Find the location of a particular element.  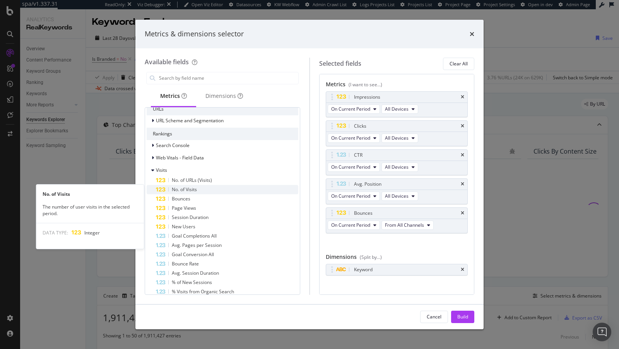

div: Keywordtimes is located at coordinates (397, 270).